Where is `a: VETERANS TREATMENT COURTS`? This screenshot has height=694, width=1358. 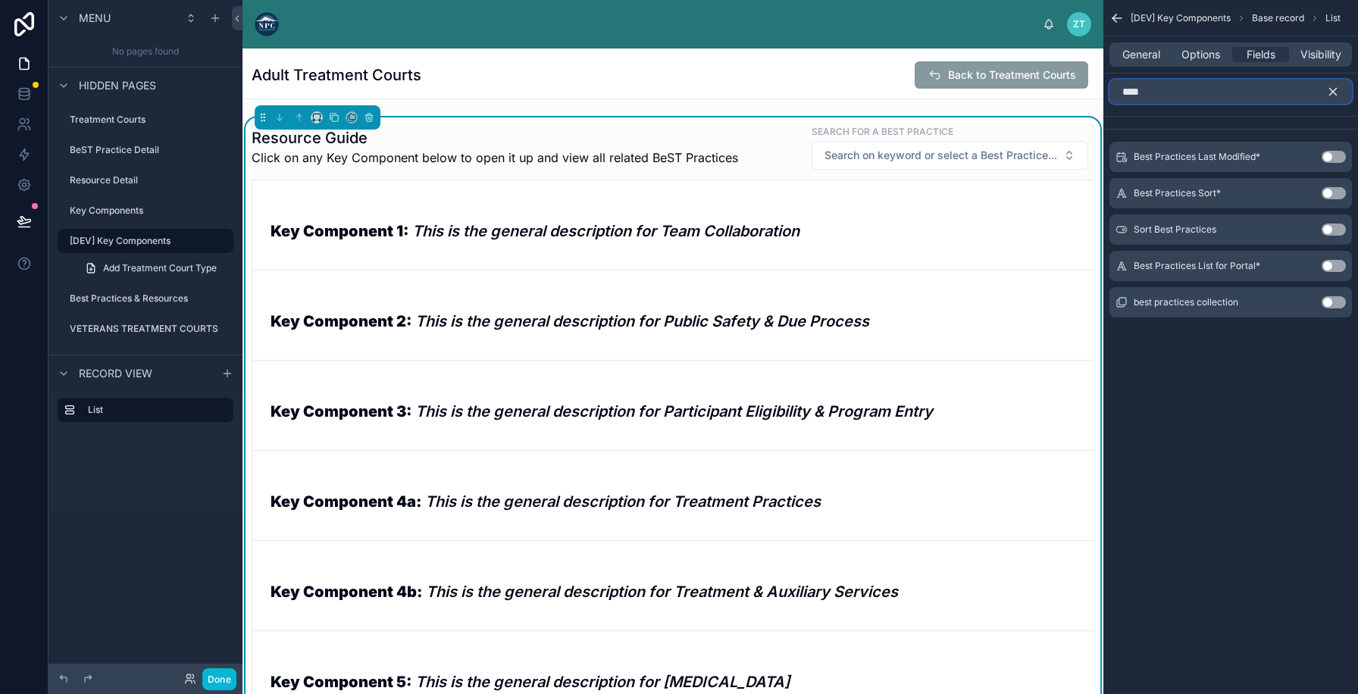 a: VETERANS TREATMENT COURTS is located at coordinates (146, 329).